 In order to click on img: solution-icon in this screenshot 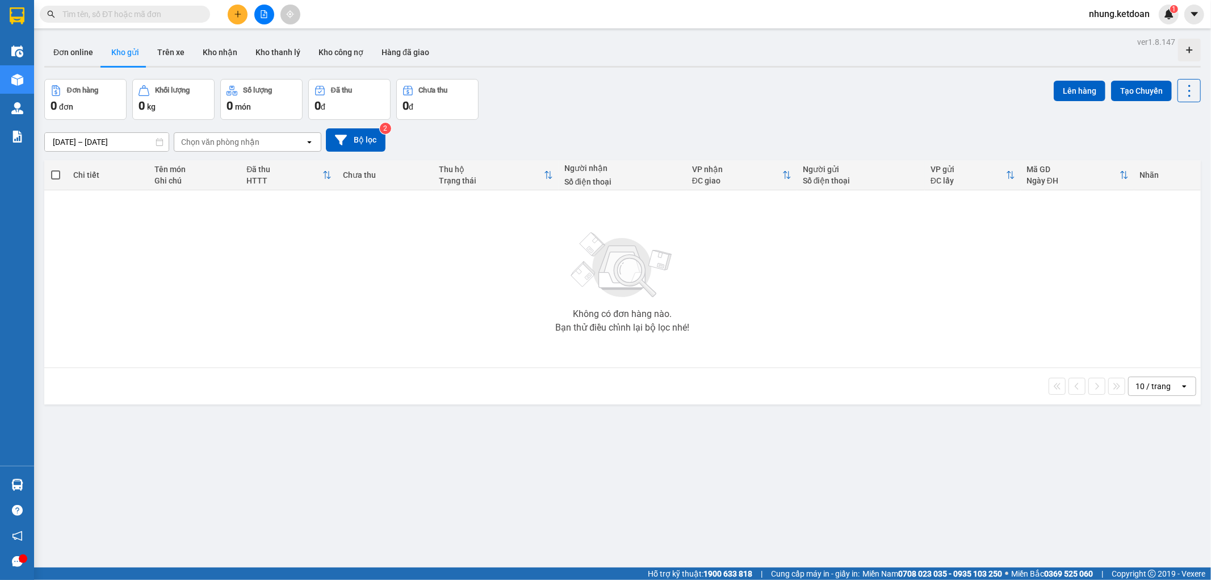, I will do `click(17, 136)`.